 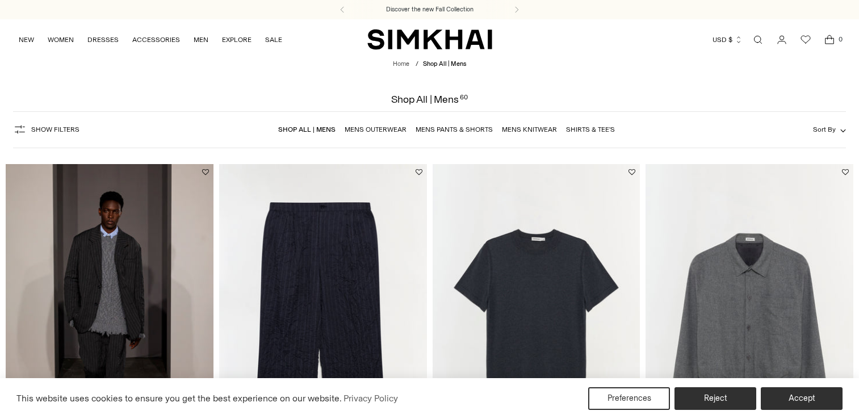 What do you see at coordinates (201, 40) in the screenshot?
I see `a: MEN` at bounding box center [201, 40].